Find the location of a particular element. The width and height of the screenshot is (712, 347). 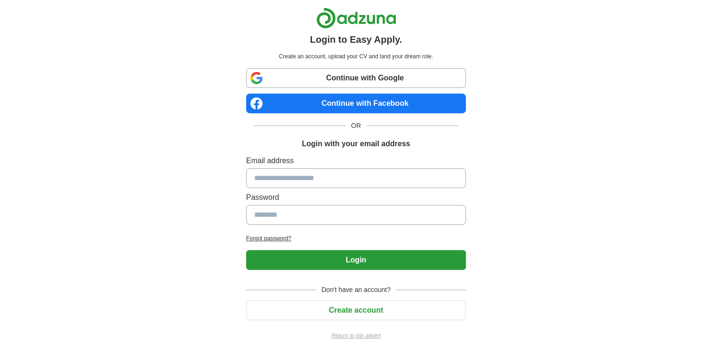

h1: Login with your email address is located at coordinates (356, 144).